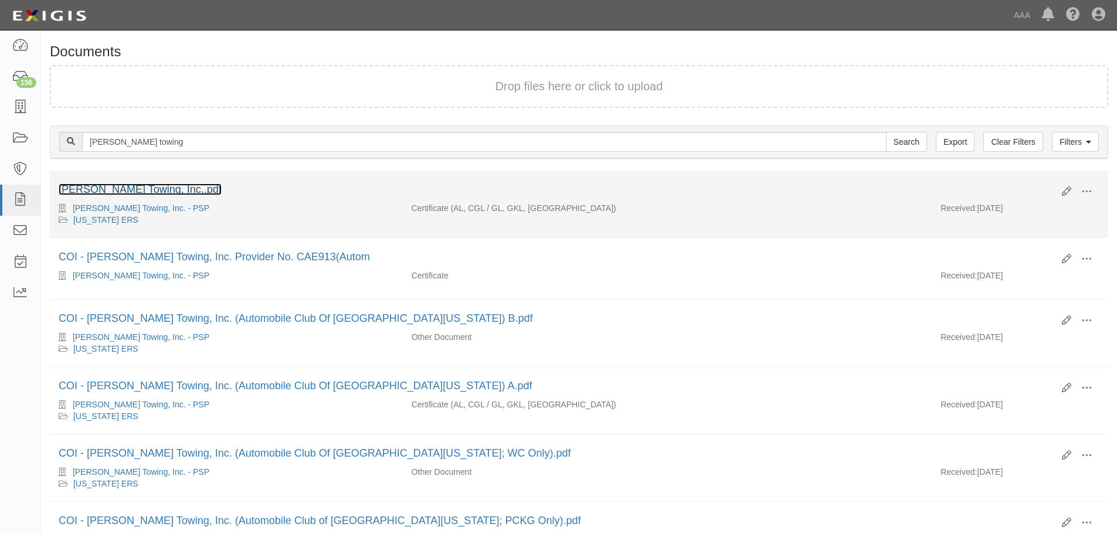 Image resolution: width=1117 pixels, height=534 pixels. What do you see at coordinates (556, 319) in the screenshot?
I see `div: COI - Roy's Towing, Inc. (Automobile Club Of Southern California) B.pdf` at bounding box center [556, 319].